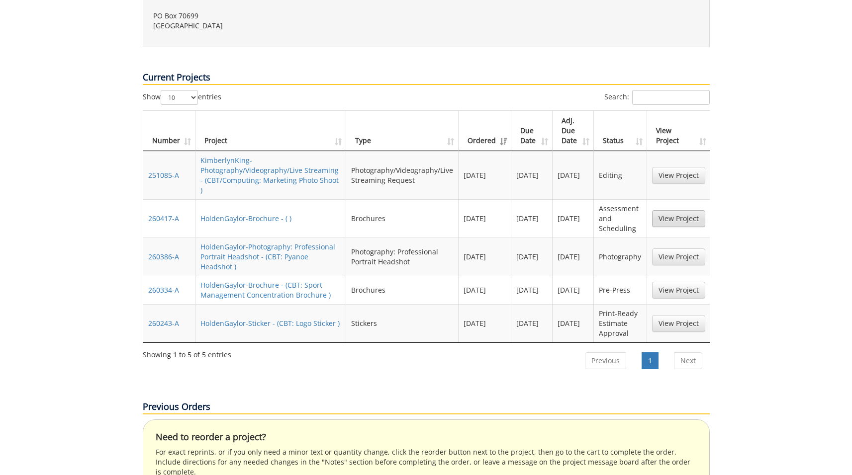 The height and width of the screenshot is (475, 852). Describe the element at coordinates (650, 361) in the screenshot. I see `a: 1` at that location.